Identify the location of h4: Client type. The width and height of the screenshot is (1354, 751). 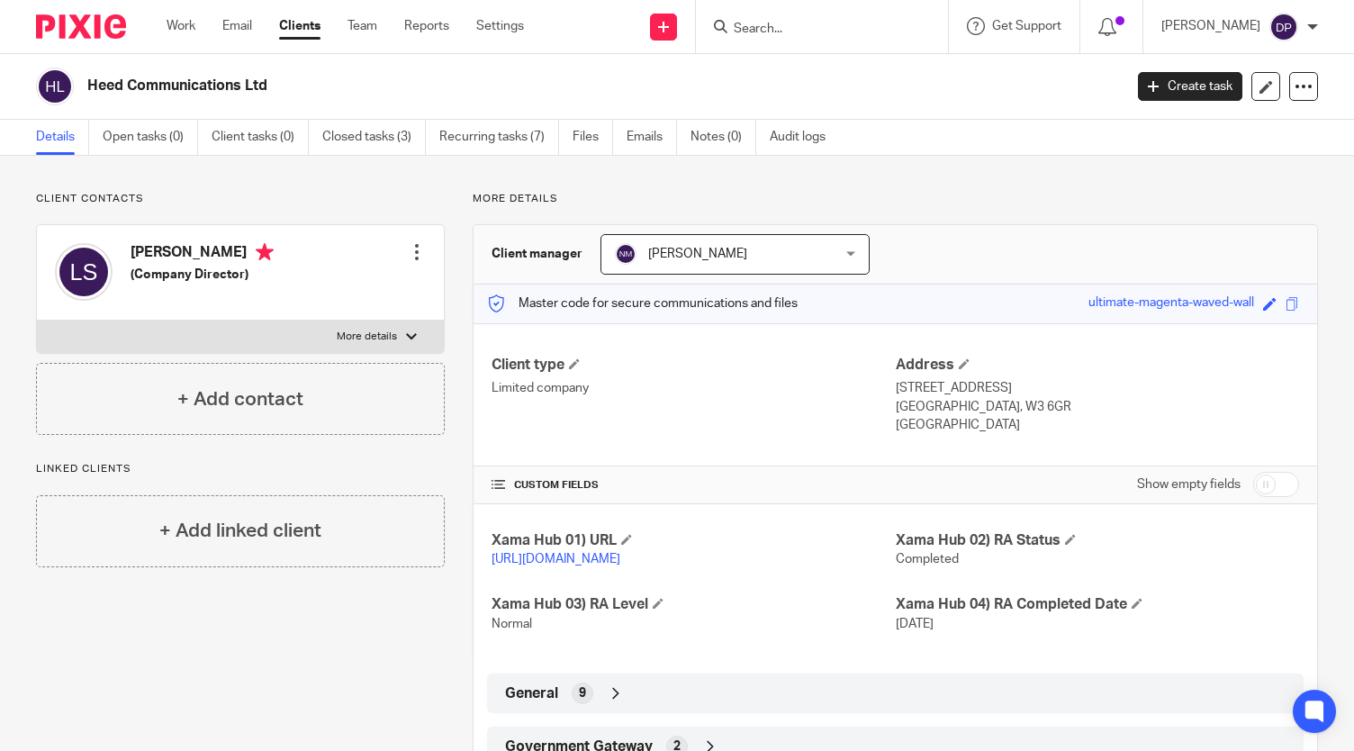
(693, 365).